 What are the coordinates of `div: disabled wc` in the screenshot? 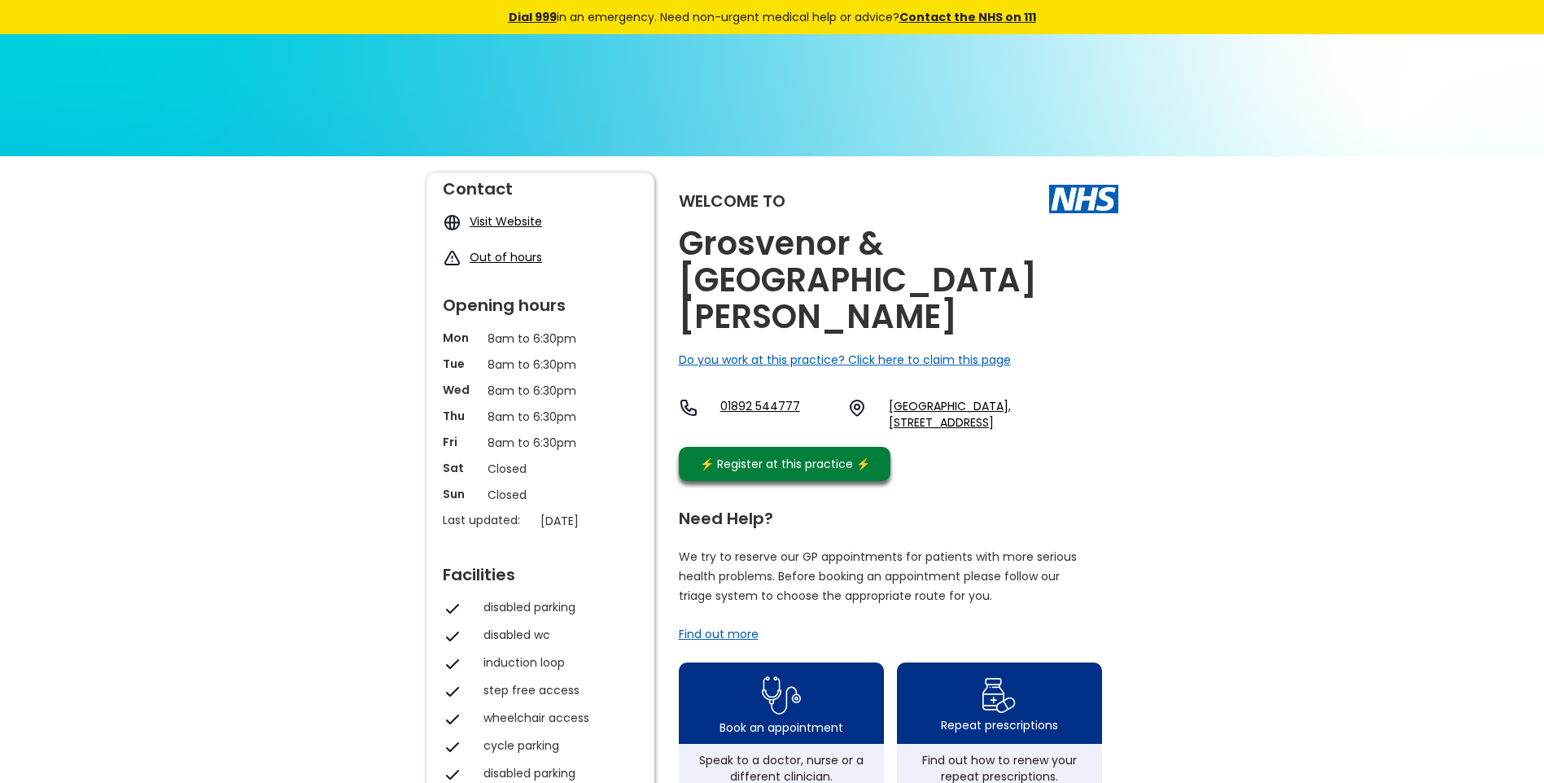 It's located at (557, 635).